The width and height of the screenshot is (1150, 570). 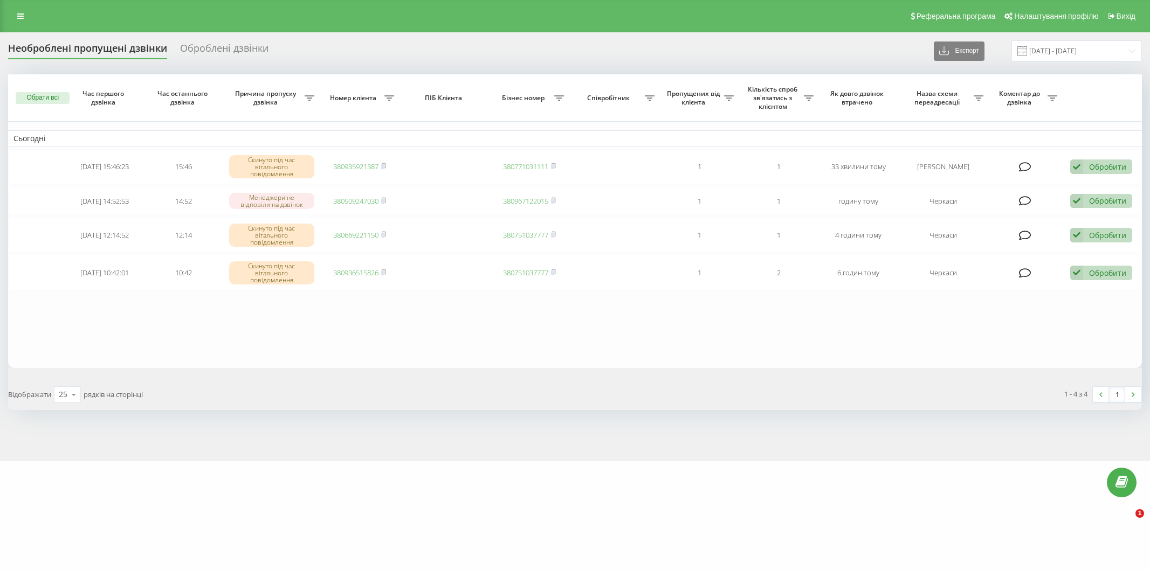 What do you see at coordinates (575, 139) in the screenshot?
I see `td: Сьогодні` at bounding box center [575, 139].